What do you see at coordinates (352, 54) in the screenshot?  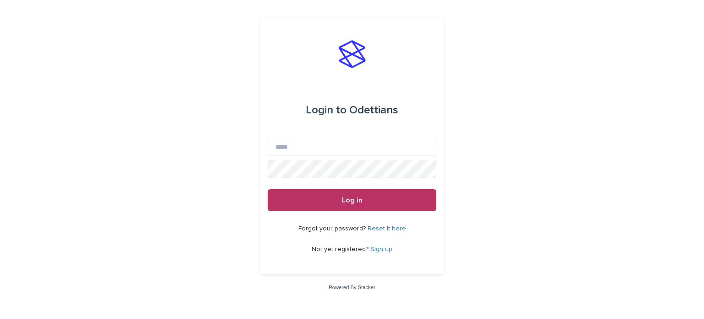 I see `img: stacker-logo-s-only.png` at bounding box center [352, 54].